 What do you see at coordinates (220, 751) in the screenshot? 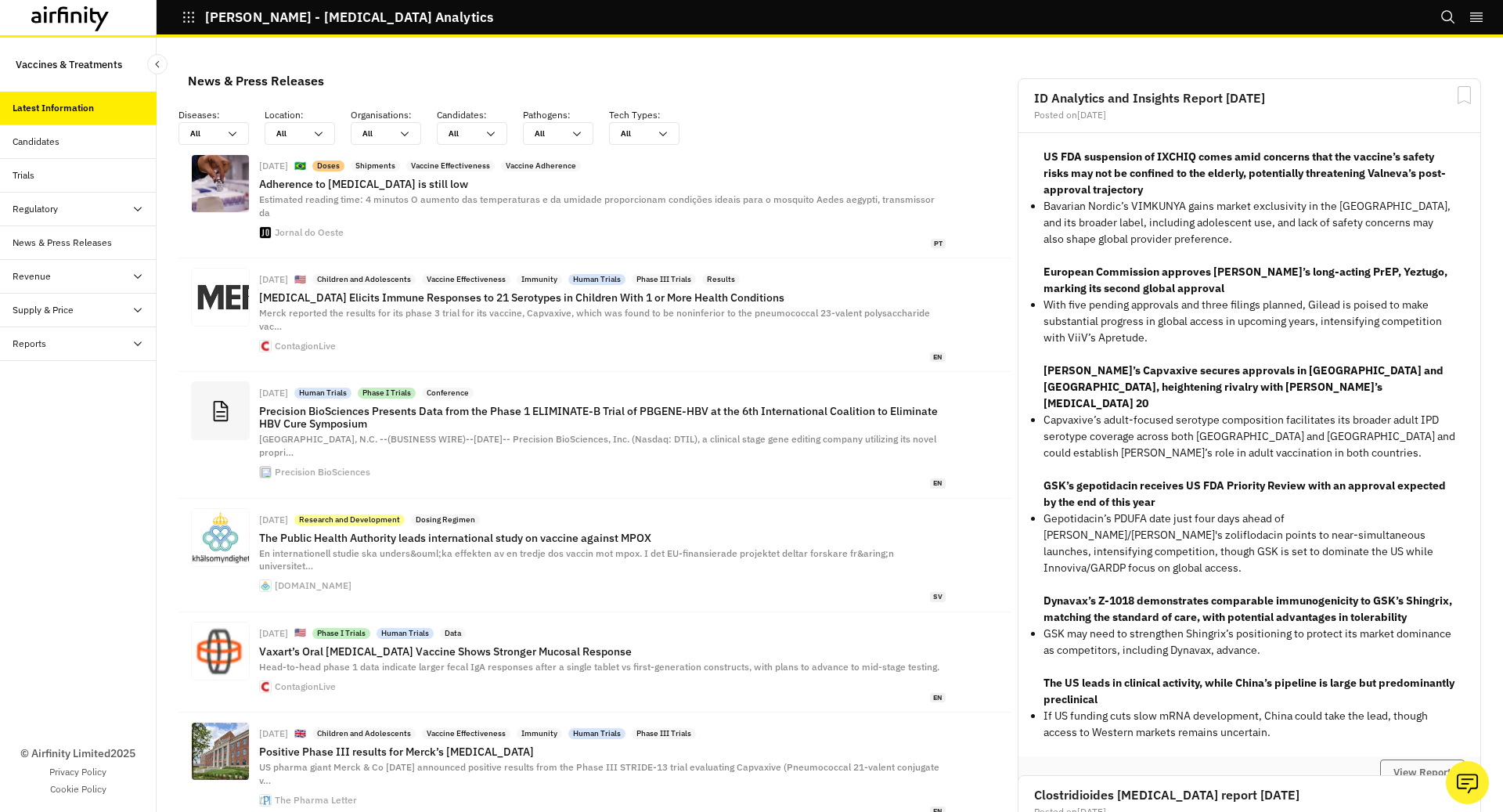
I see `img: b45e26f0-0152-11ef-a588-e798d47e404e-merck_usa_hq_large.jpg` at bounding box center [220, 751].